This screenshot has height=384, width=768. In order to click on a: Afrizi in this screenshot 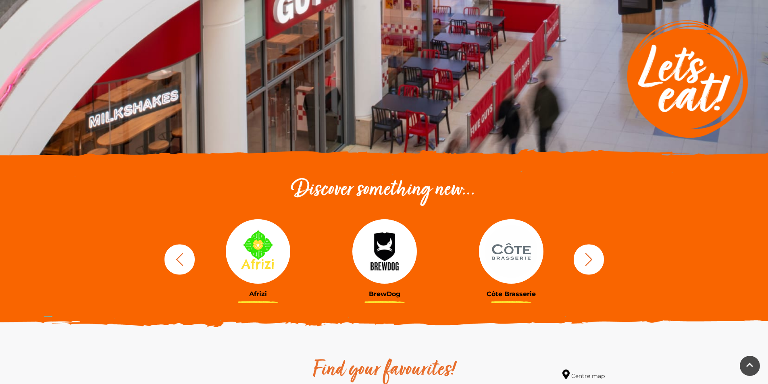, I will do `click(258, 258)`.